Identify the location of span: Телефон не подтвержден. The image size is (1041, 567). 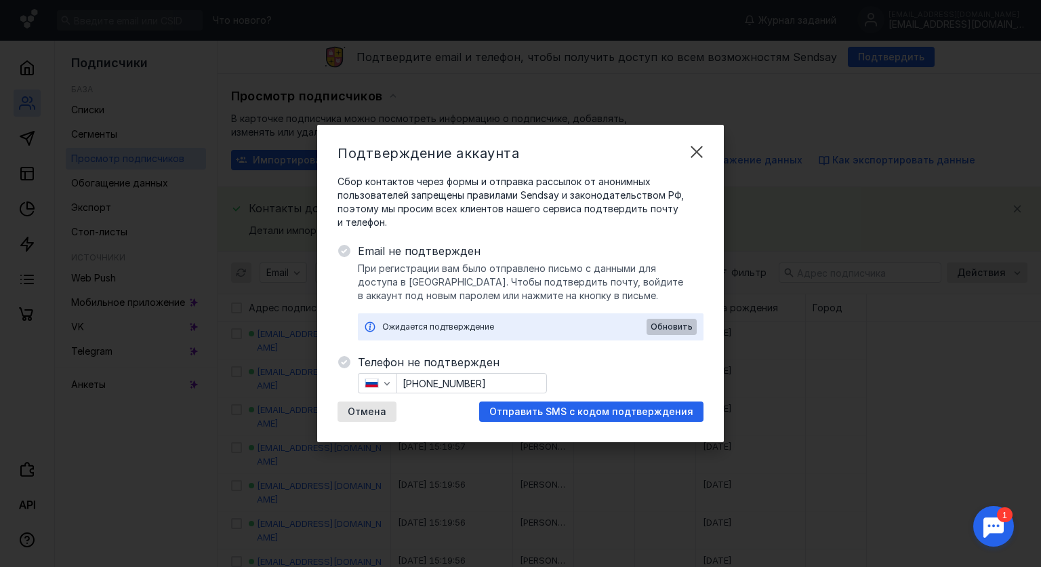
(531, 362).